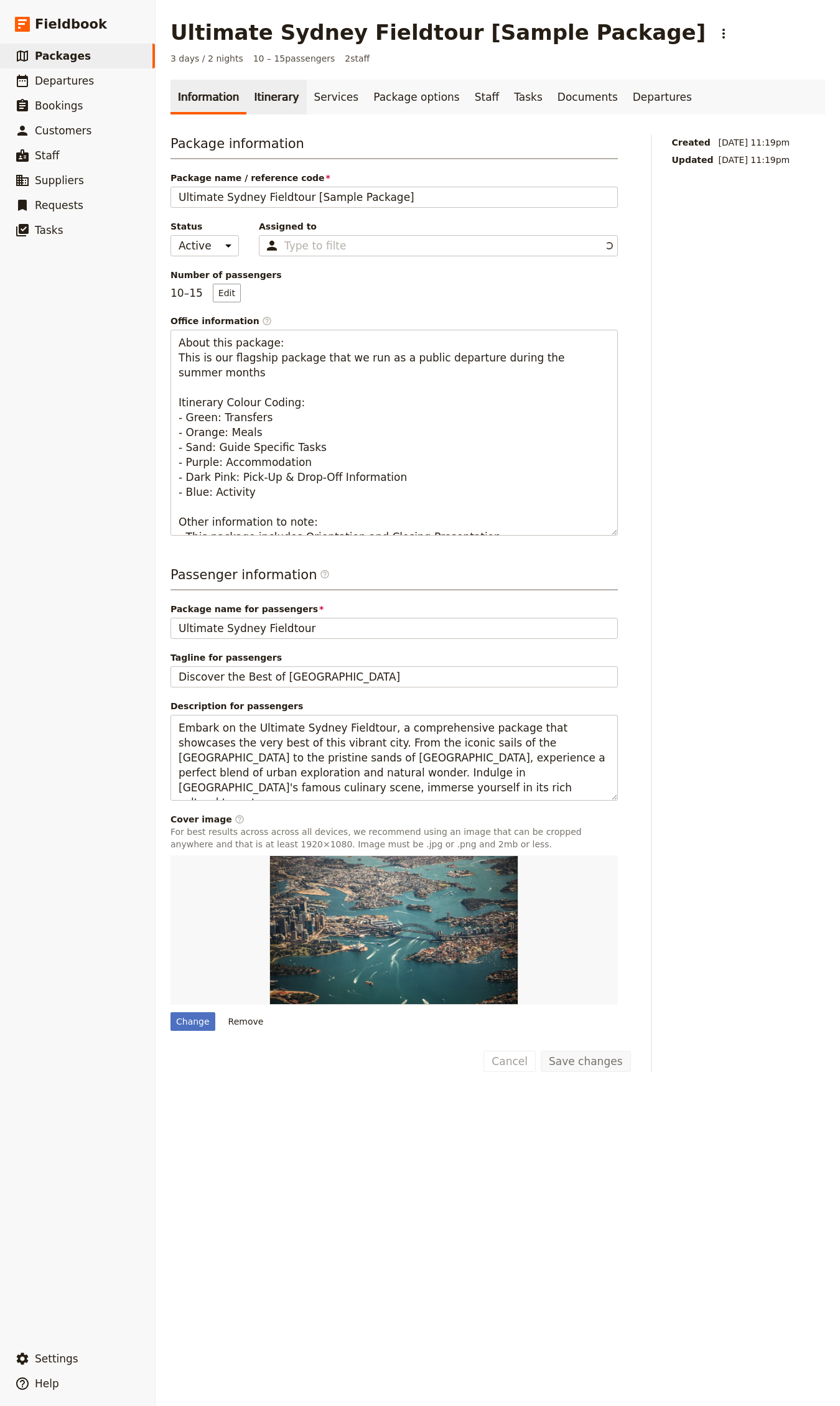 This screenshot has height=1406, width=840. Describe the element at coordinates (692, 143) in the screenshot. I see `span: Created` at that location.